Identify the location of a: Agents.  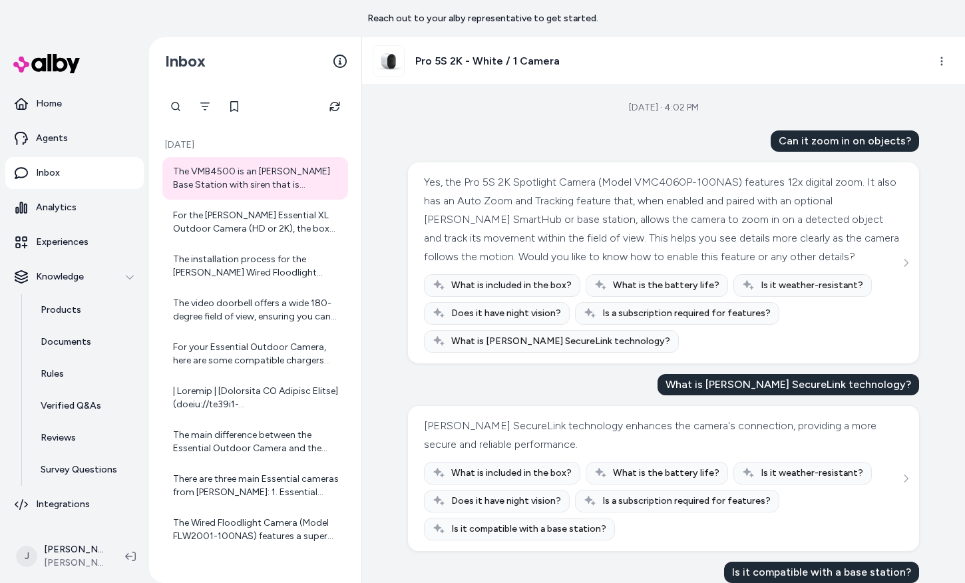
(75, 138).